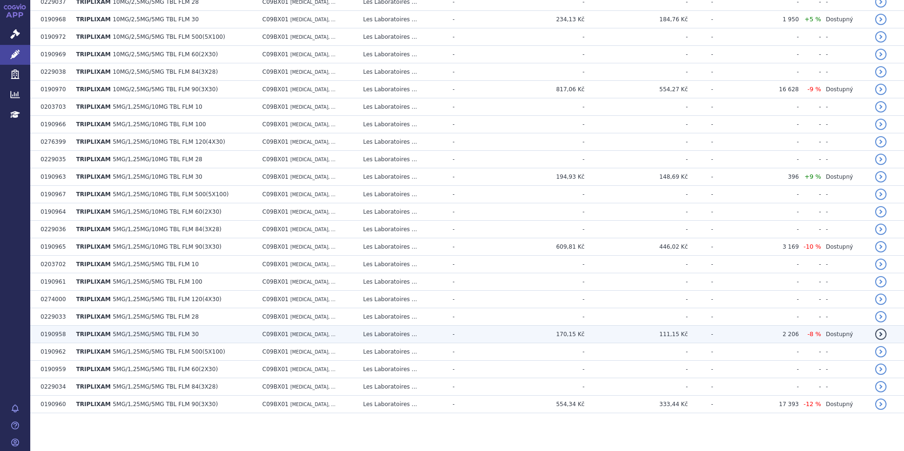 The image size is (904, 451). I want to click on td: 0274000, so click(53, 299).